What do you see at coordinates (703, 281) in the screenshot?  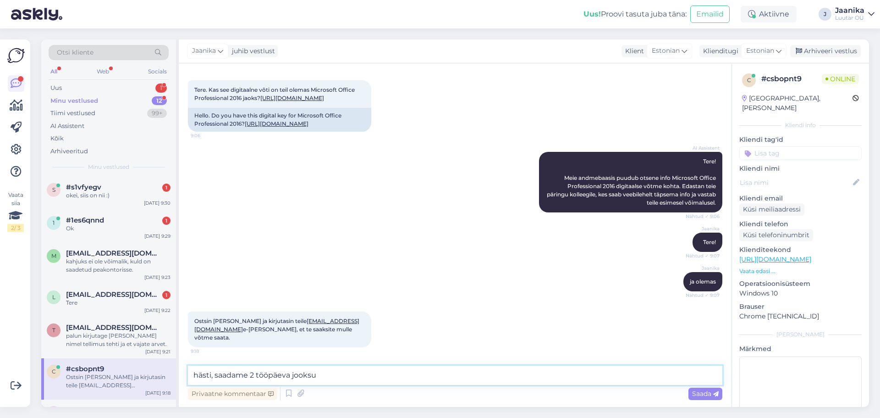 I see `span: ja olemas` at bounding box center [703, 281].